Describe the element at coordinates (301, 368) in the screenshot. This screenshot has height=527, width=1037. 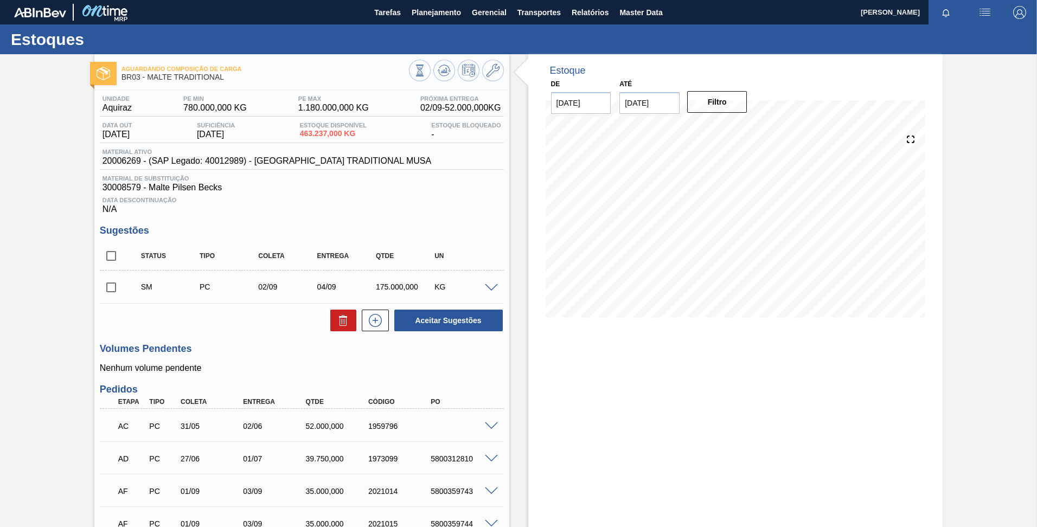
I see `p: Nenhum volume pendente` at that location.